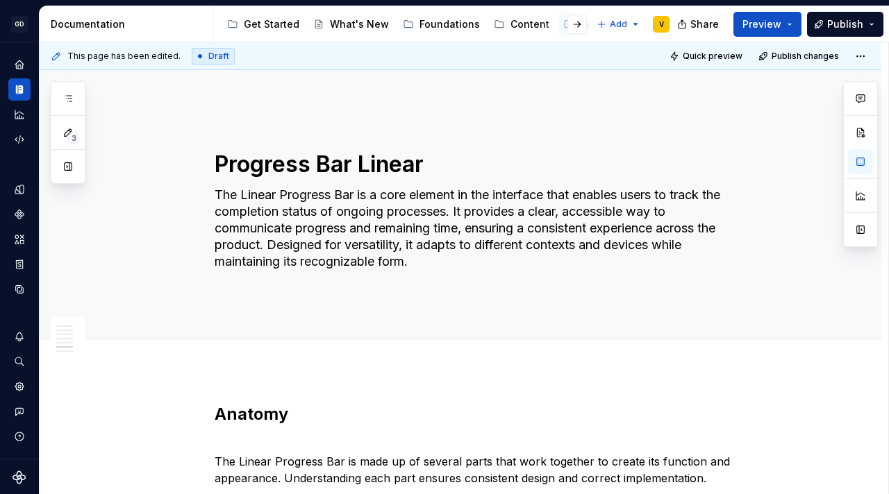 Image resolution: width=889 pixels, height=494 pixels. I want to click on div: Foundations, so click(449, 24).